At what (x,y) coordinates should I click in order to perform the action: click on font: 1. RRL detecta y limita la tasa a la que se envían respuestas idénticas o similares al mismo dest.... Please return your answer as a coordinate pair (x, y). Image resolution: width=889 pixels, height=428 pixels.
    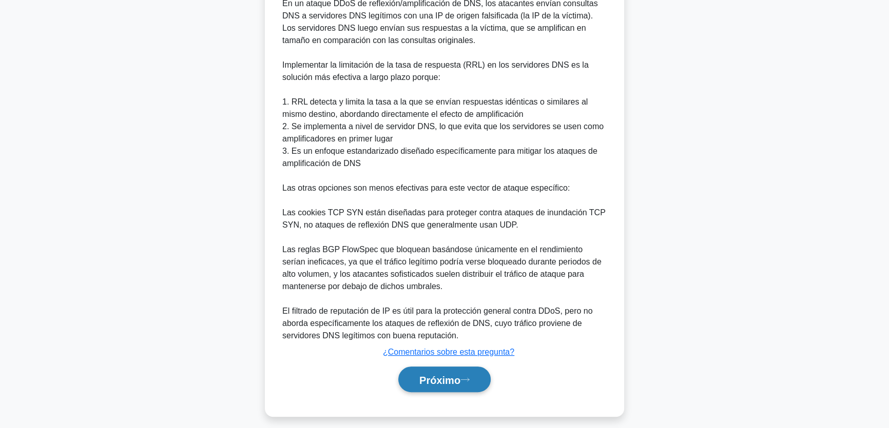
    Looking at the image, I should click on (435, 108).